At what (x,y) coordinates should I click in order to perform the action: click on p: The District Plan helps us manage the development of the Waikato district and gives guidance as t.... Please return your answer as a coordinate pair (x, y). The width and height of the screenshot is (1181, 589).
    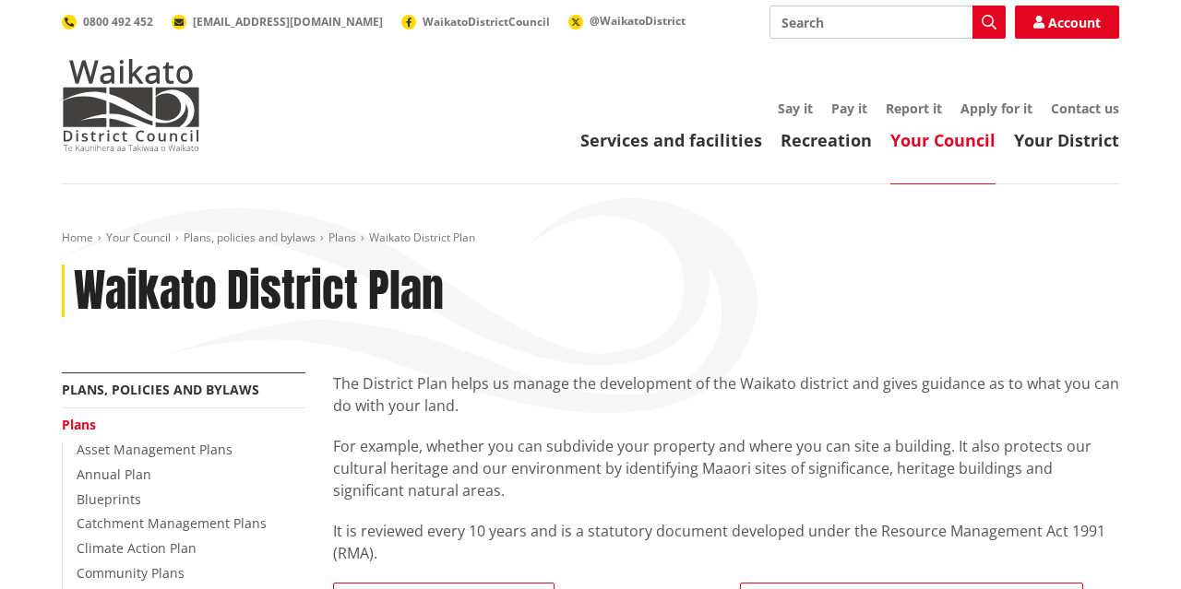
    Looking at the image, I should click on (726, 395).